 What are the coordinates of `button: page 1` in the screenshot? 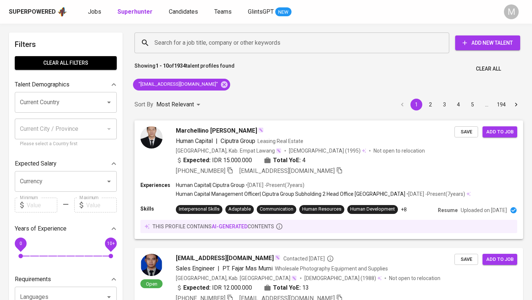 It's located at (417, 105).